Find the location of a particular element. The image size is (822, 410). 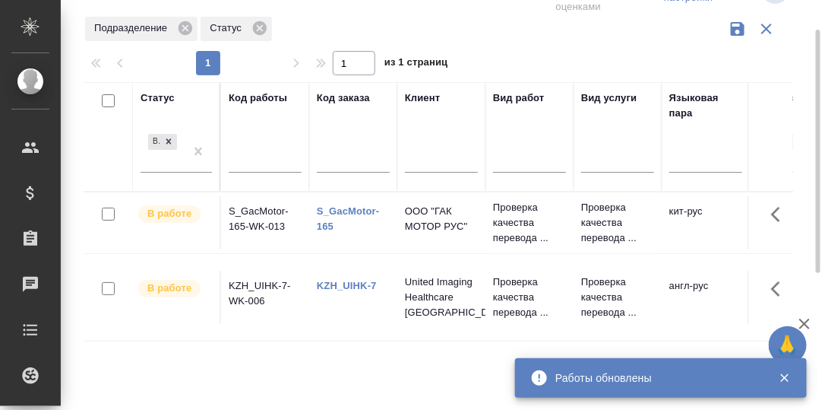

div: Языковая пара is located at coordinates (706, 106).